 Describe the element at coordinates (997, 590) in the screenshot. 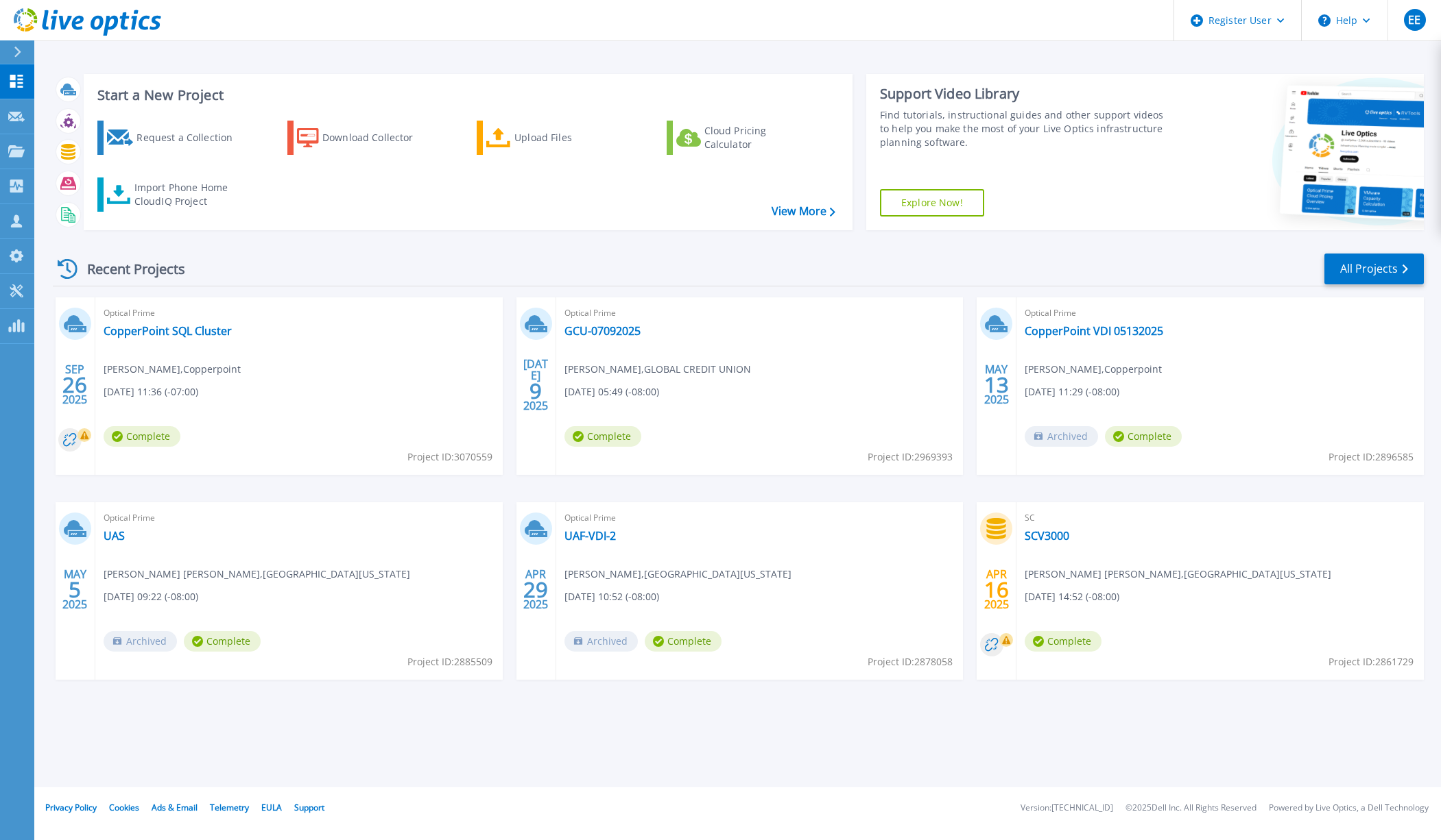

I see `span: 16` at that location.